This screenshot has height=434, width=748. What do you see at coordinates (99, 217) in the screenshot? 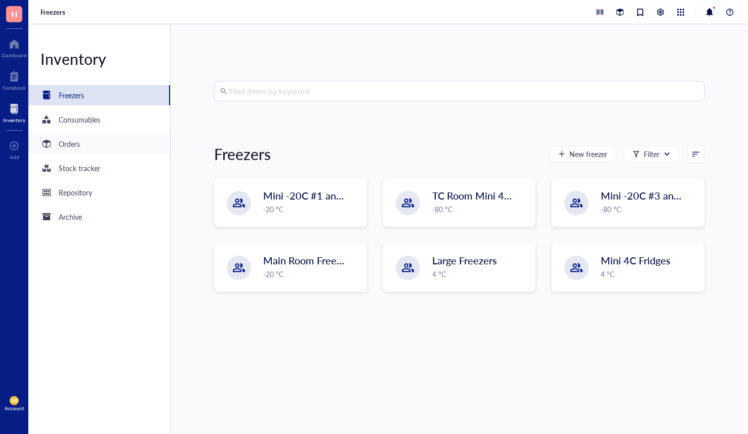
I see `a: Archive` at bounding box center [99, 217].